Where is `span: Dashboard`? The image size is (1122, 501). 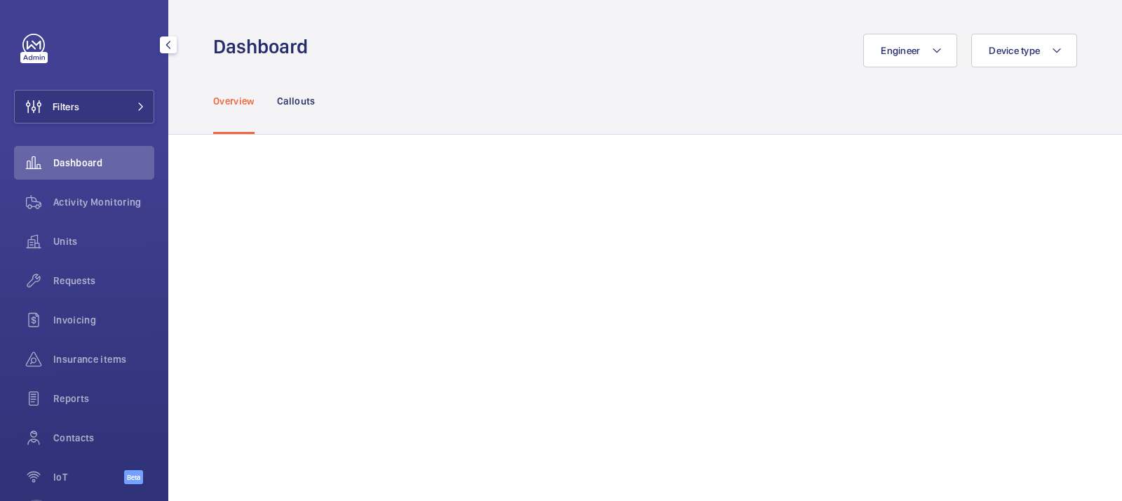 span: Dashboard is located at coordinates (104, 163).